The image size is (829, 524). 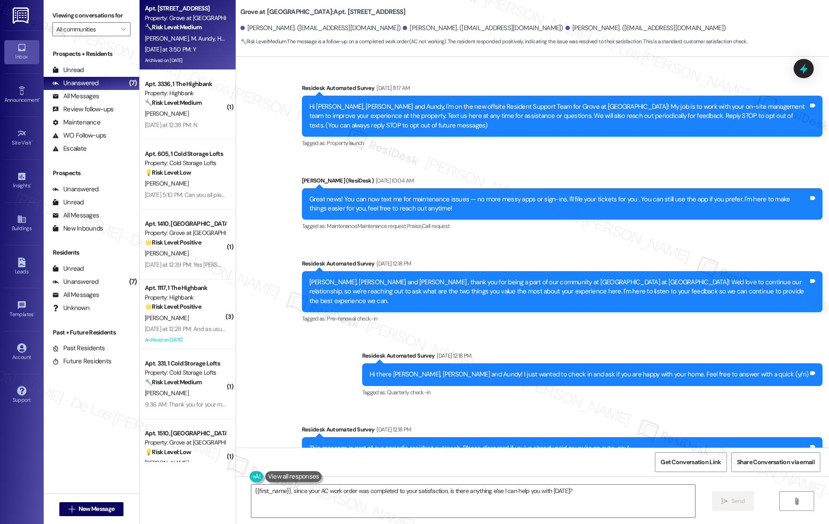 What do you see at coordinates (22, 223) in the screenshot?
I see `a: Buildings` at bounding box center [22, 223].